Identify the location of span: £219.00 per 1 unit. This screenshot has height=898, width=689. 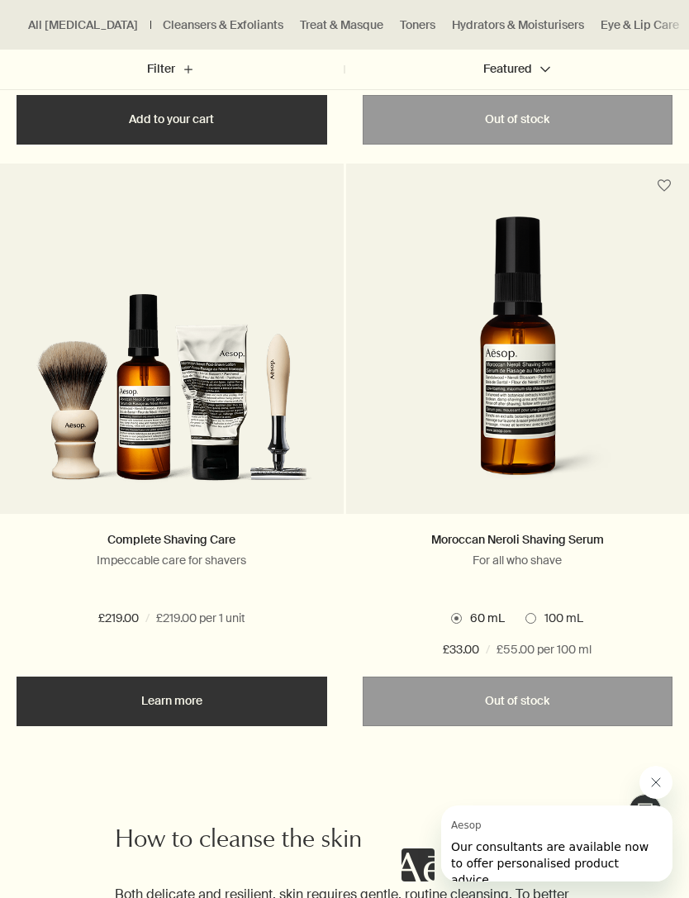
(201, 619).